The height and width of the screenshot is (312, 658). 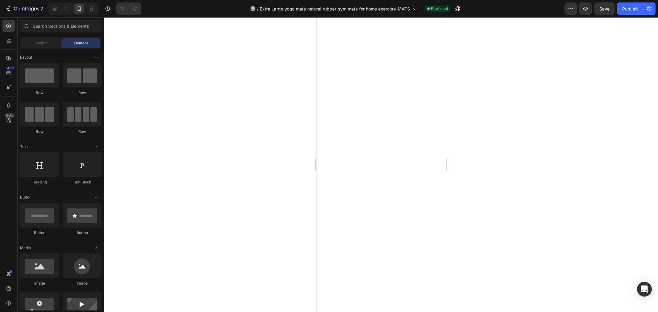 I want to click on span: Element, so click(x=81, y=43).